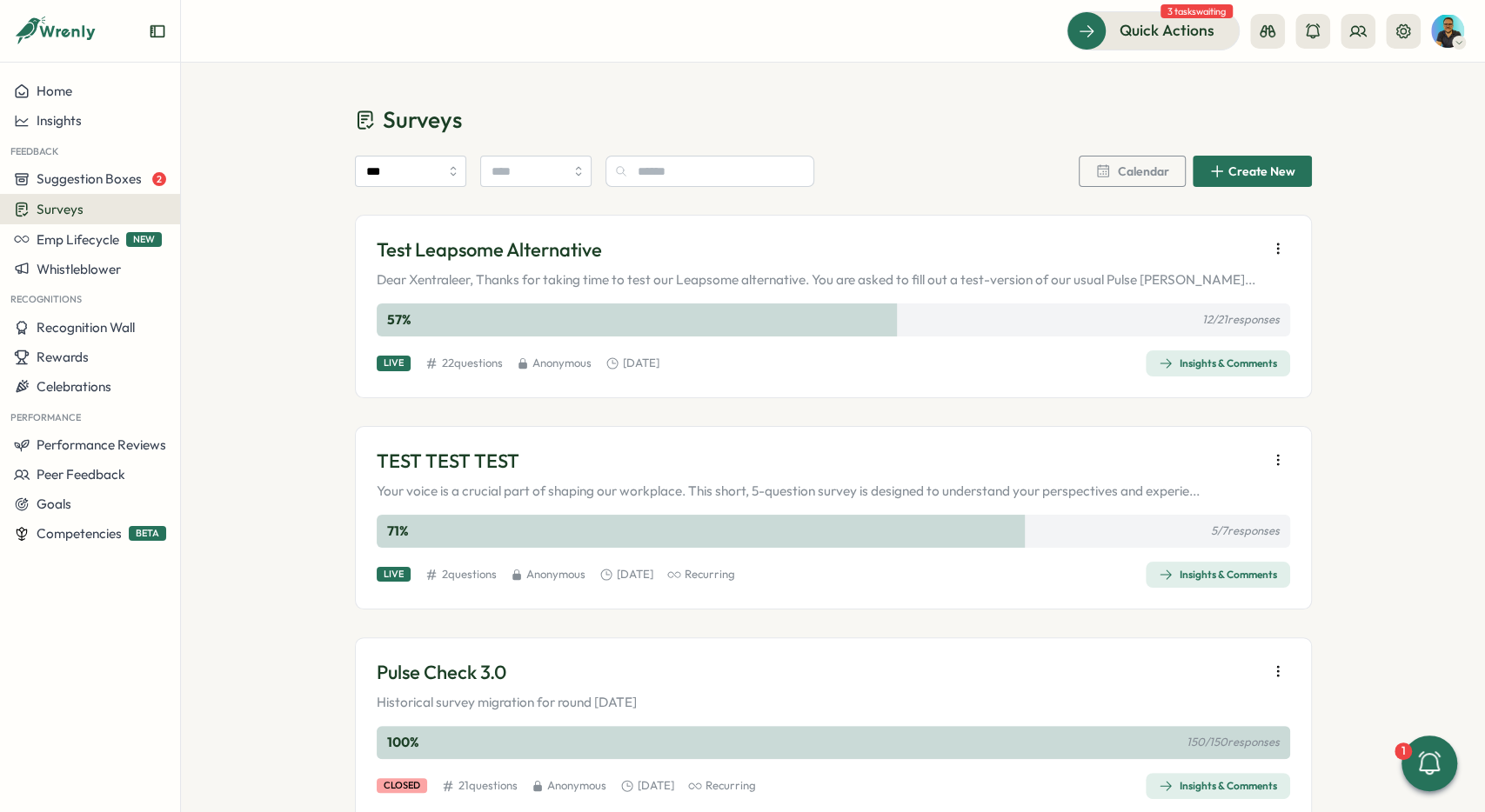  What do you see at coordinates (86, 326) in the screenshot?
I see `span: Recognition Wall` at bounding box center [86, 326].